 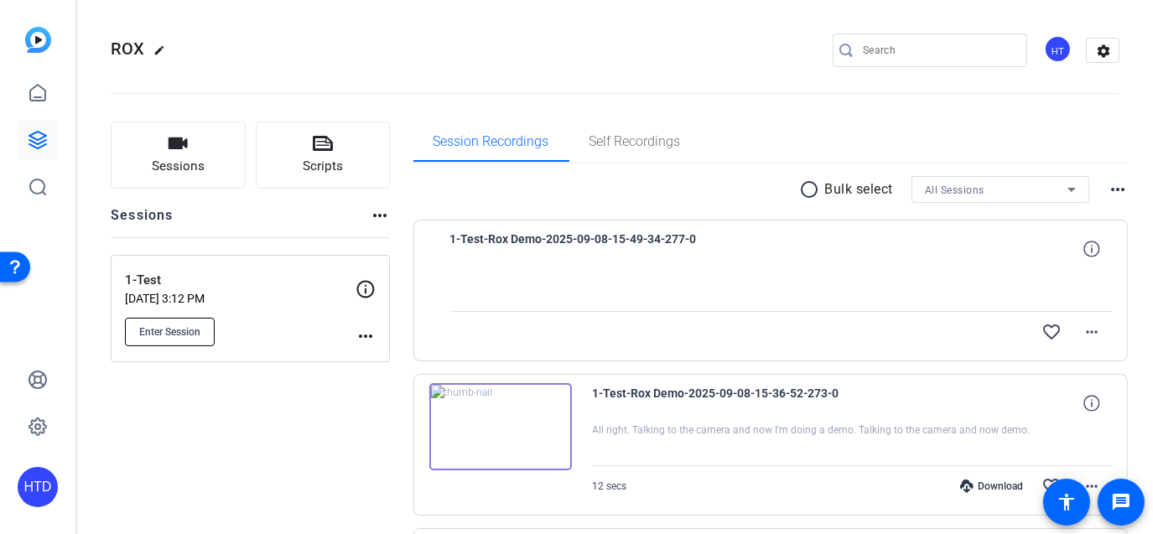 What do you see at coordinates (748, 403) in the screenshot?
I see `span: 1-Test-Rox Demo-2025-09-08-15-36-52-273-0` at bounding box center [748, 403].